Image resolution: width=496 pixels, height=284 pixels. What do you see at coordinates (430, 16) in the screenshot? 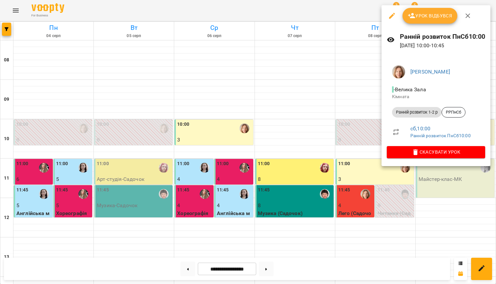
I see `button: Урок відбувся` at bounding box center [430, 16].